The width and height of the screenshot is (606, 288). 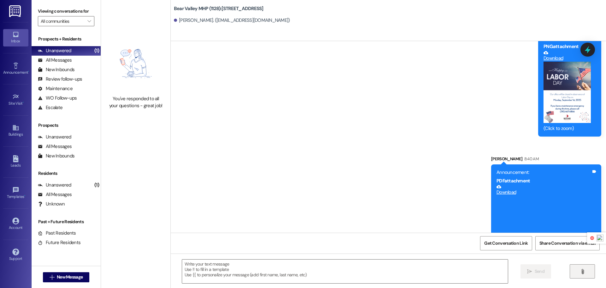 I want to click on div: Escalate, so click(x=50, y=107).